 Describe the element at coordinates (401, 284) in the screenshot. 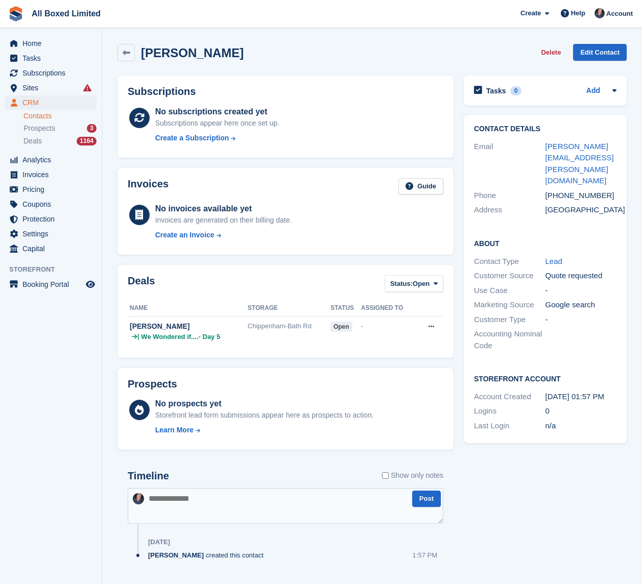

I see `span: Status:` at that location.